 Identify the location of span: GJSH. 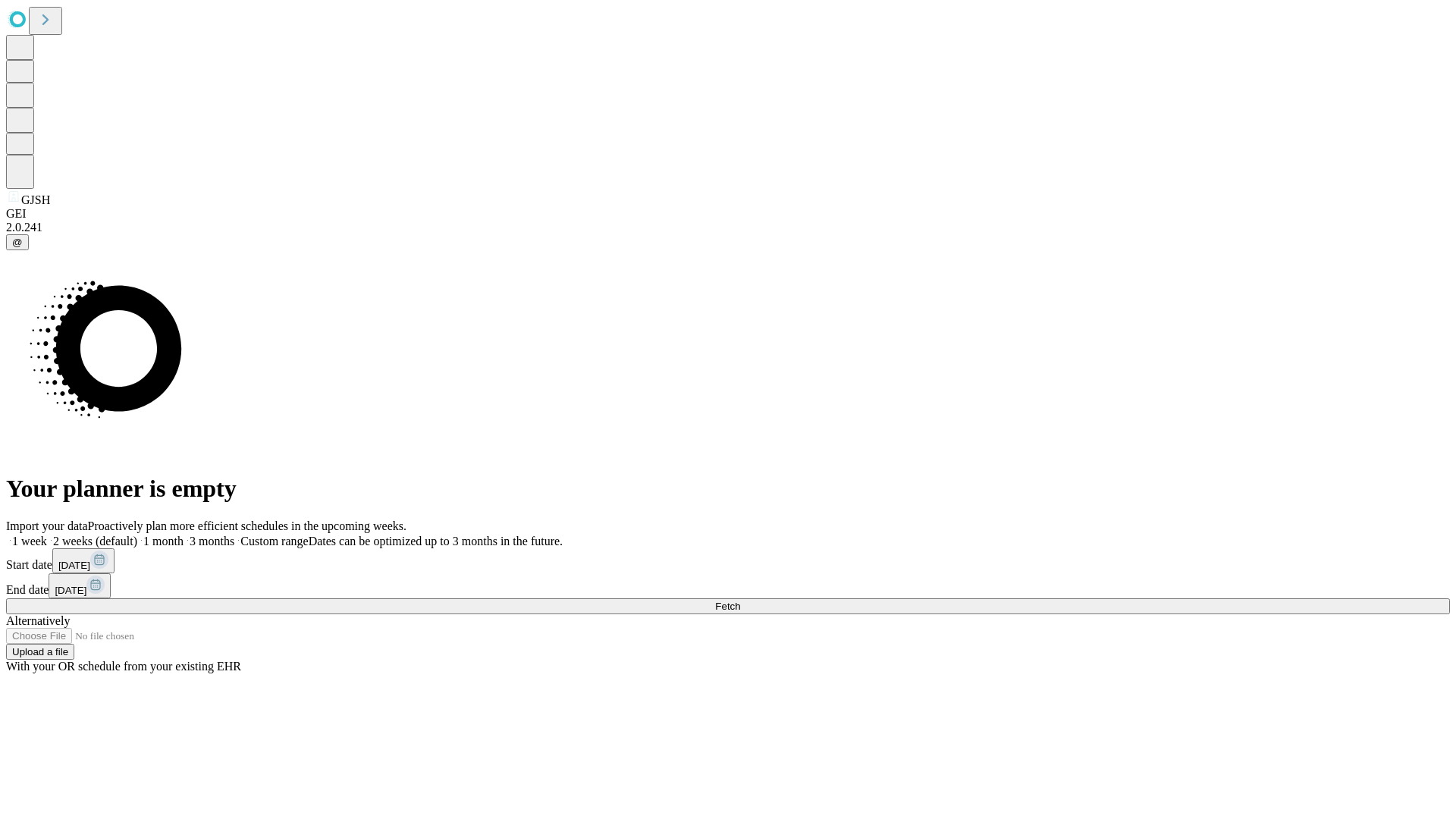
(36, 199).